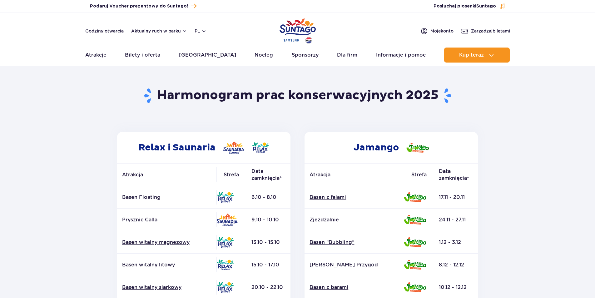  Describe the element at coordinates (490, 31) in the screenshot. I see `span: Zarządzaj biletami` at that location.